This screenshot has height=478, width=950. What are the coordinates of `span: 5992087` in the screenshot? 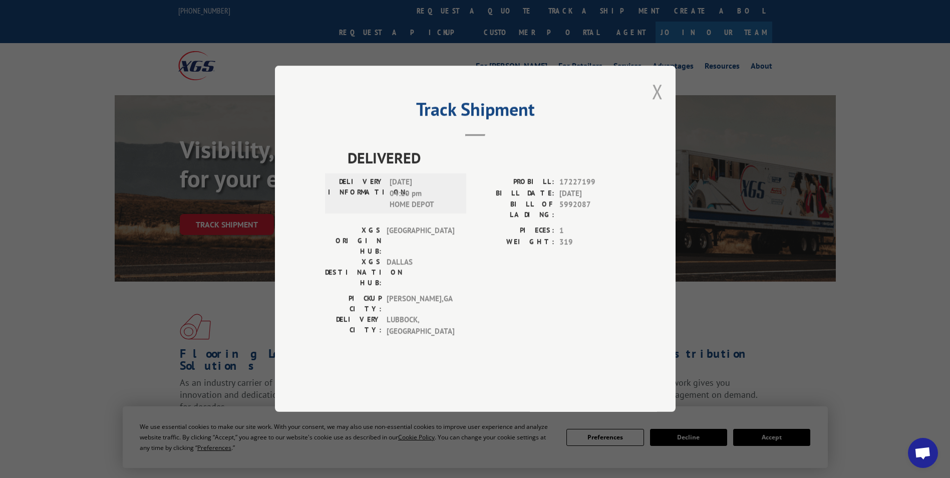 It's located at (592, 210).